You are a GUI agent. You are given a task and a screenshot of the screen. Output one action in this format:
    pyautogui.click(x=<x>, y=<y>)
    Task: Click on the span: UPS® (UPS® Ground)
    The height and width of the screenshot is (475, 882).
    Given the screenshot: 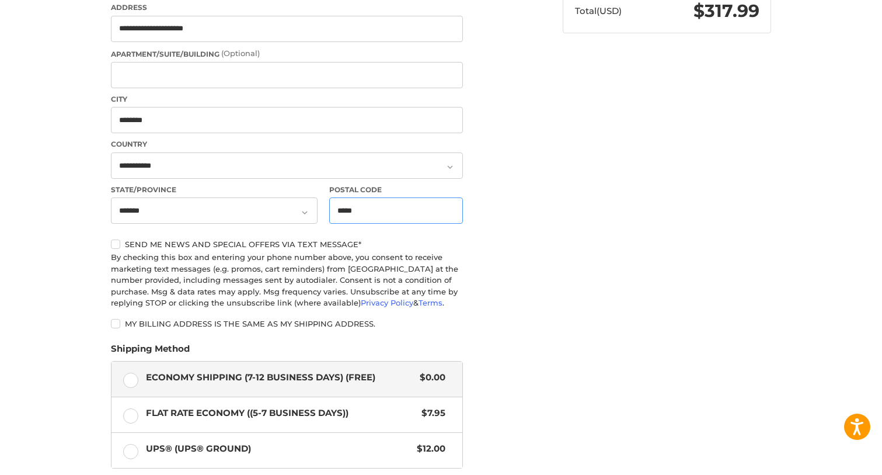 What is the action you would take?
    pyautogui.click(x=279, y=448)
    